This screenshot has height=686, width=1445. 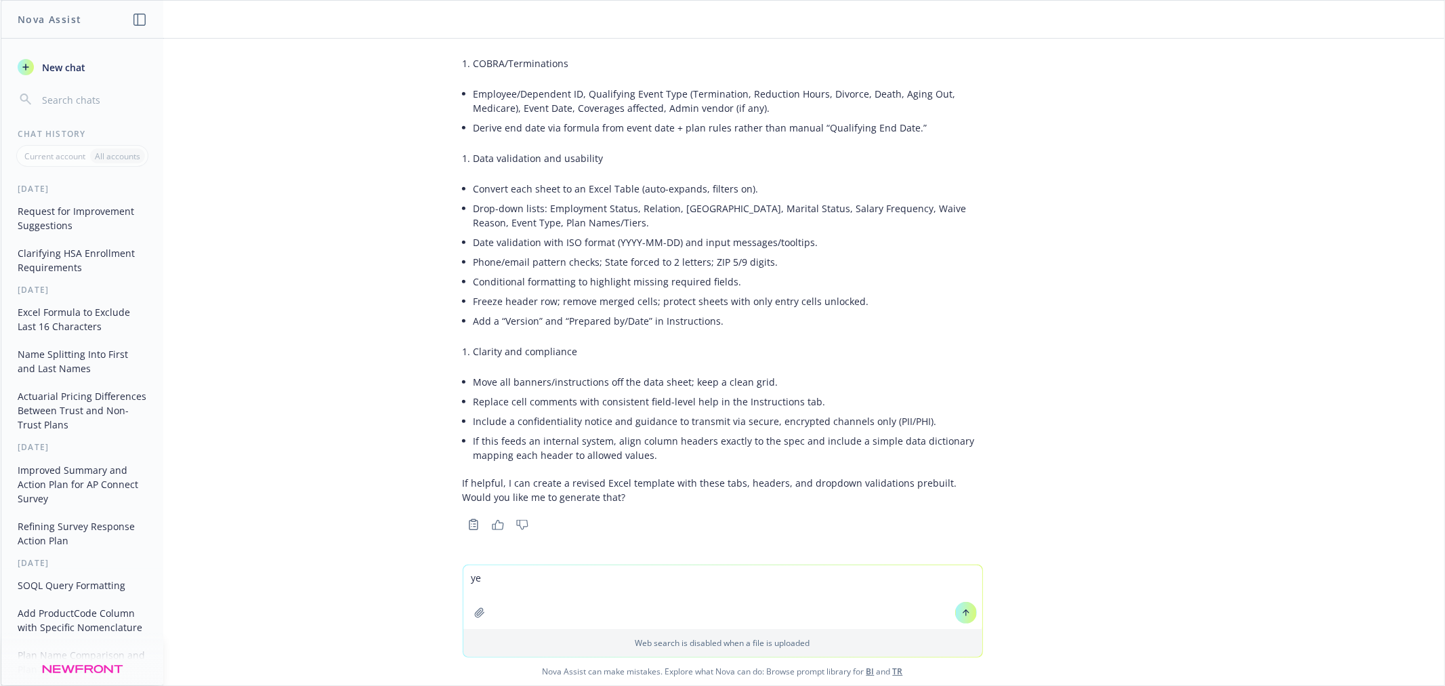 What do you see at coordinates (723, 642) in the screenshot?
I see `p: Web search is disabled when a file is uploaded` at bounding box center [723, 642].